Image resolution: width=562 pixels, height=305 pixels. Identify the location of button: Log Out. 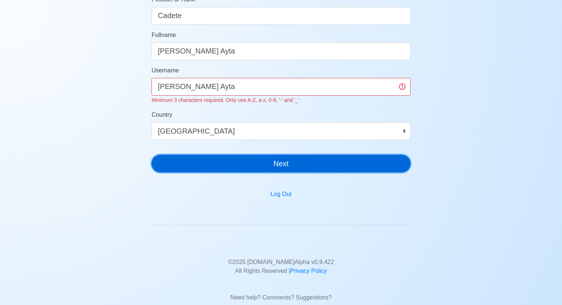
(281, 194).